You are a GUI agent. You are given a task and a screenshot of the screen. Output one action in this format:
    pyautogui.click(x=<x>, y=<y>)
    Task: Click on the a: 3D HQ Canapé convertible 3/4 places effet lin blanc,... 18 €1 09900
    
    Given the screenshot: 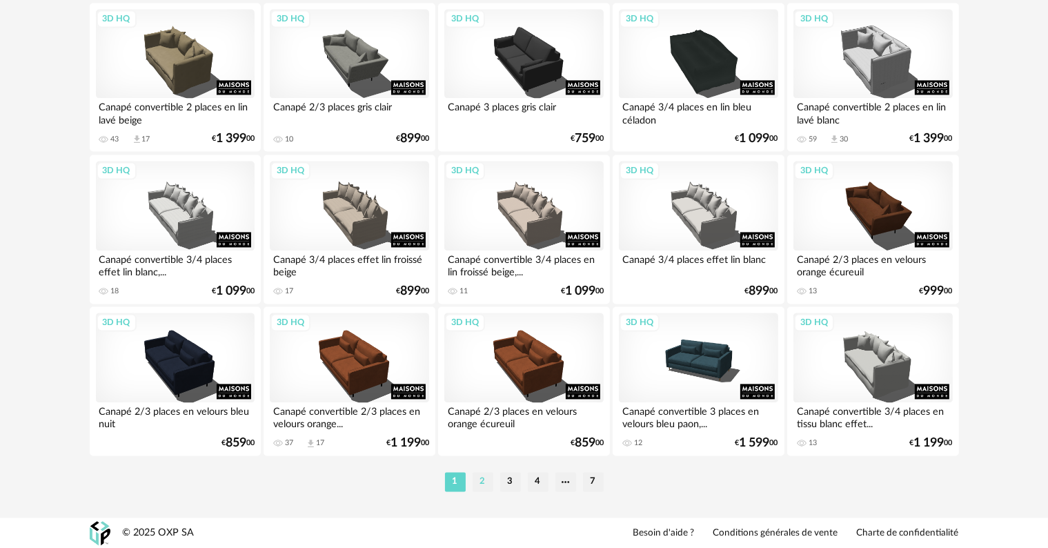 What is the action you would take?
    pyautogui.click(x=175, y=229)
    